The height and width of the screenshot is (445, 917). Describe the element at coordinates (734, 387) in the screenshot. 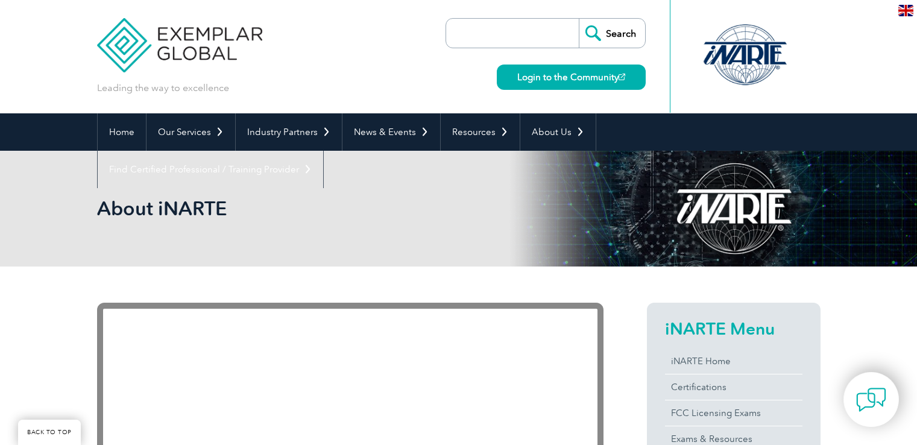

I see `a: Certifications` at that location.